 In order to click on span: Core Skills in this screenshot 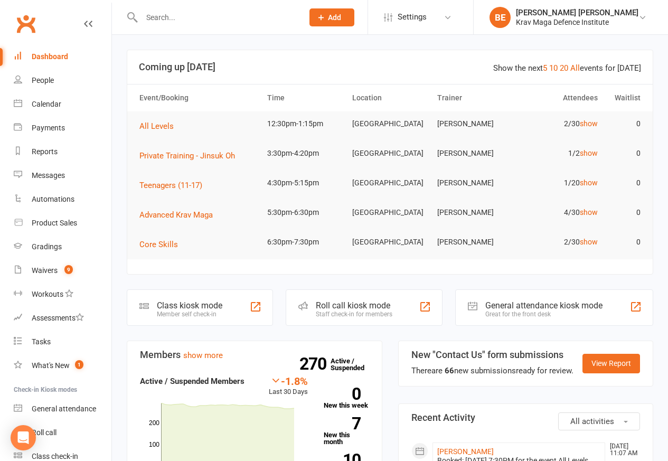, I will do `click(158, 244)`.